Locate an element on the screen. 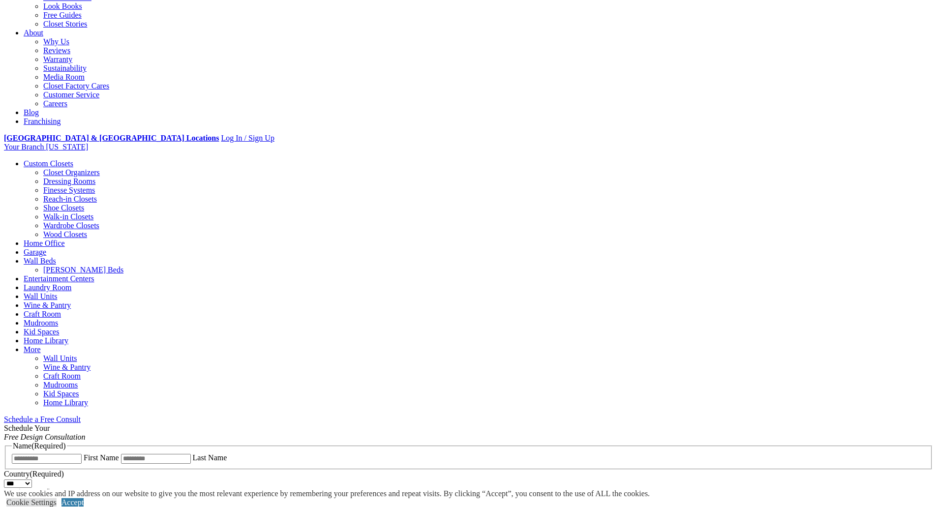 This screenshot has height=507, width=937. a: Schedule a Free Consult (opens a dropdown menu) is located at coordinates (42, 419).